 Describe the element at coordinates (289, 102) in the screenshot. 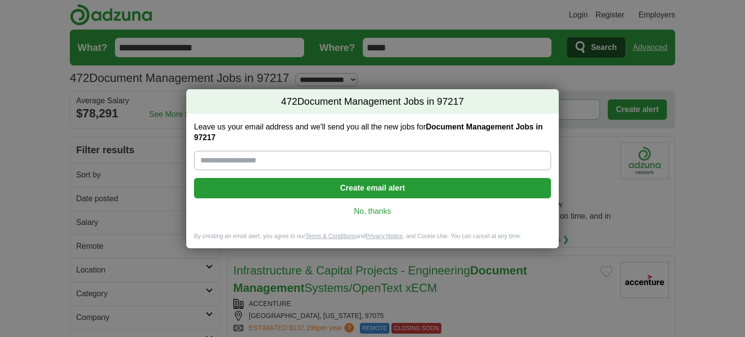

I see `span: 472` at that location.